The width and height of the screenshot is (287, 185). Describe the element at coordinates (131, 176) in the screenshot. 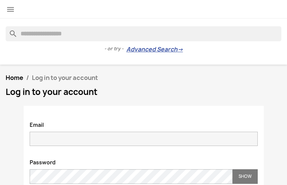

I see `input: Password input` at that location.